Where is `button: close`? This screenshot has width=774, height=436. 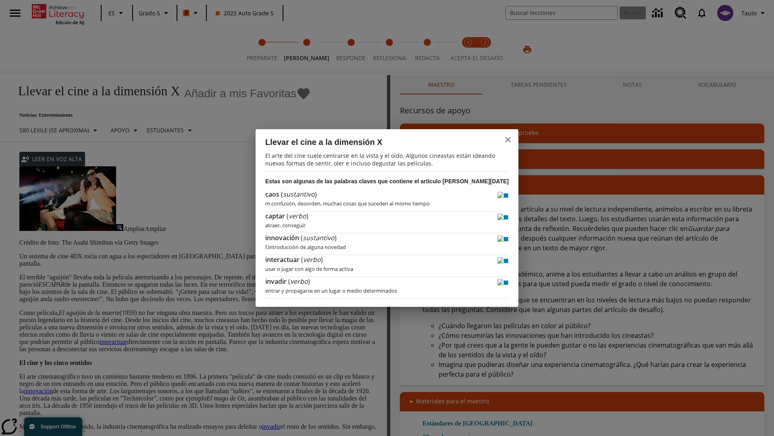
button: close is located at coordinates (508, 140).